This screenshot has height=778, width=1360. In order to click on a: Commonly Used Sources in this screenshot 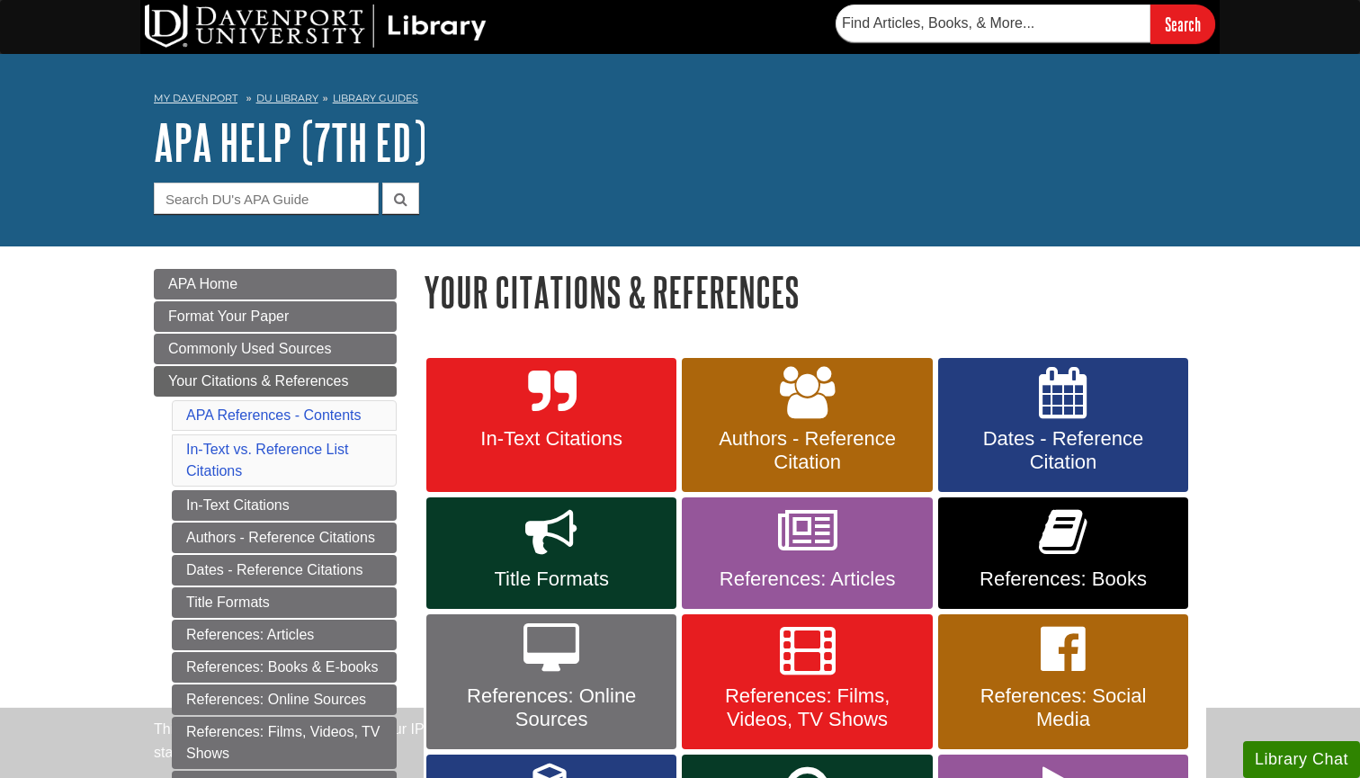, I will do `click(275, 349)`.